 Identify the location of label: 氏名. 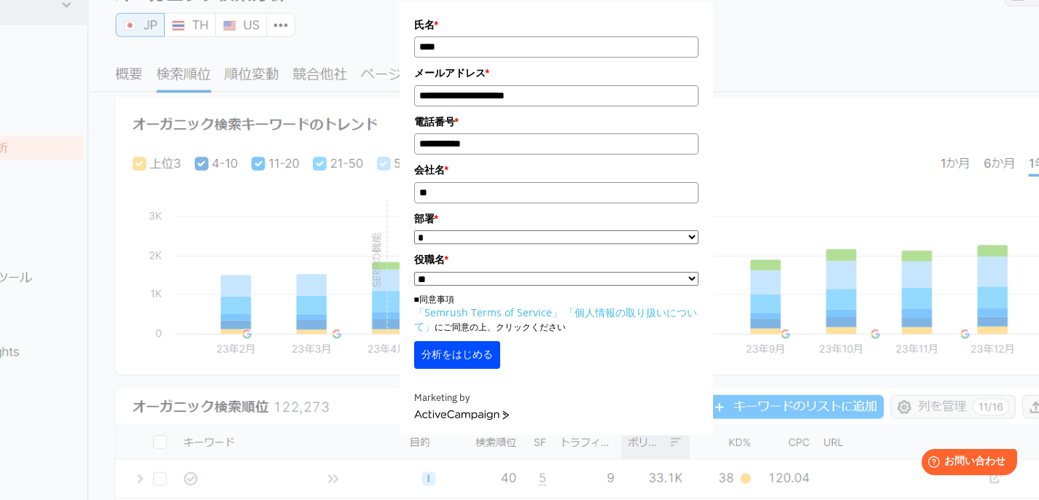
(556, 25).